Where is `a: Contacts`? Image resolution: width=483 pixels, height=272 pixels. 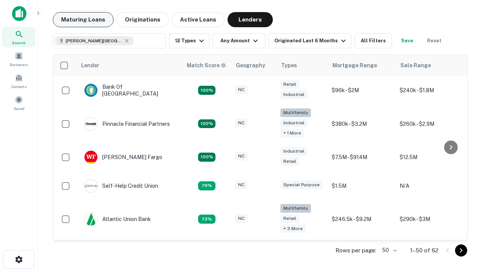 a: Contacts is located at coordinates (19, 81).